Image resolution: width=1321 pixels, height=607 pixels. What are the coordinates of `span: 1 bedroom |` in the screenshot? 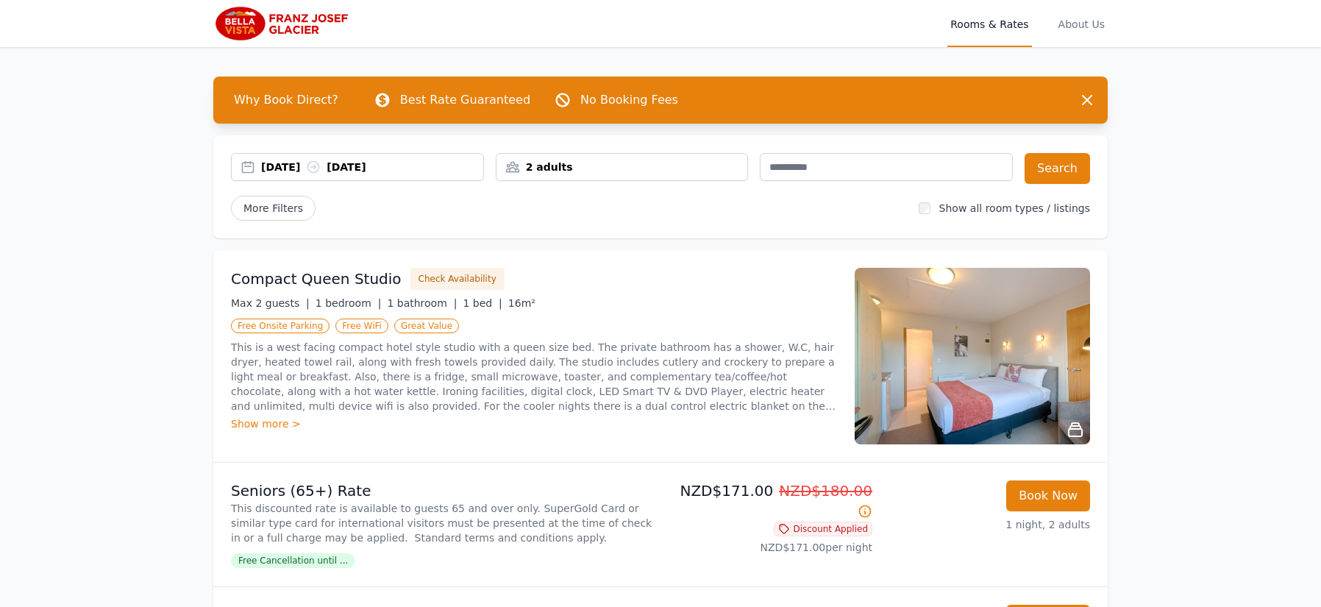 It's located at (349, 303).